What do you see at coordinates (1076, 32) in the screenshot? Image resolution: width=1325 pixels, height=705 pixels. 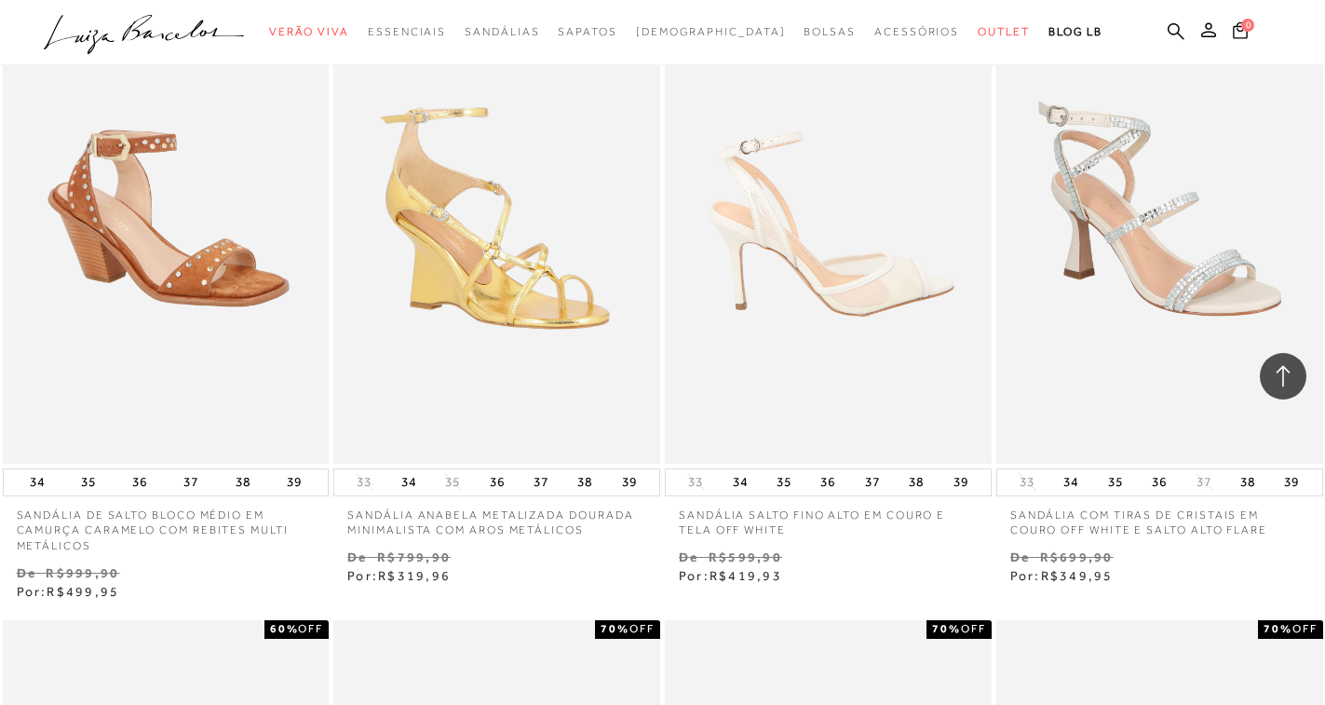 I see `a: BLOG LB` at bounding box center [1076, 32].